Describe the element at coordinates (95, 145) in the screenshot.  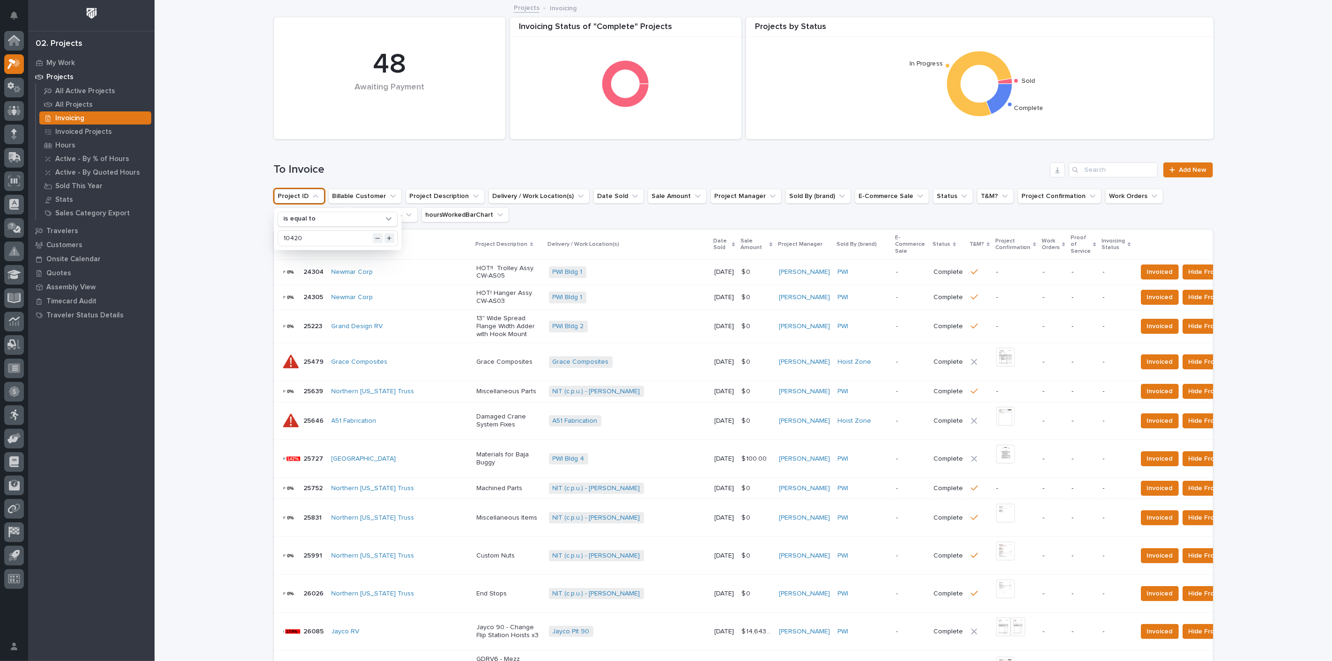
I see `a: Hours` at that location.